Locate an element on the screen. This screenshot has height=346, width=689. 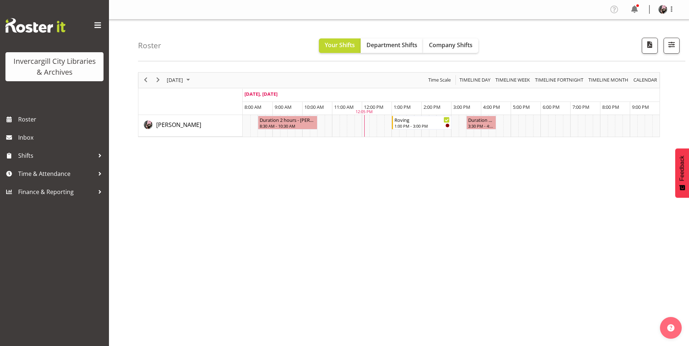
button: Company Shifts is located at coordinates (451, 46).